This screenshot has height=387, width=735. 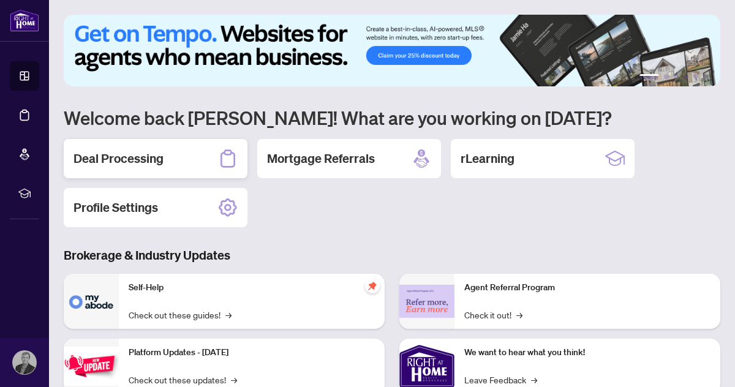 I want to click on img: Agent Referral Program, so click(x=427, y=301).